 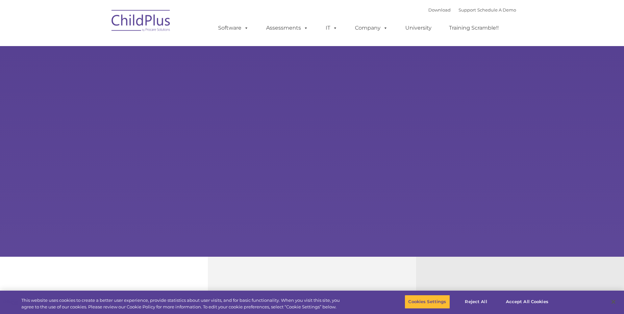 I want to click on a: IT, so click(x=332, y=28).